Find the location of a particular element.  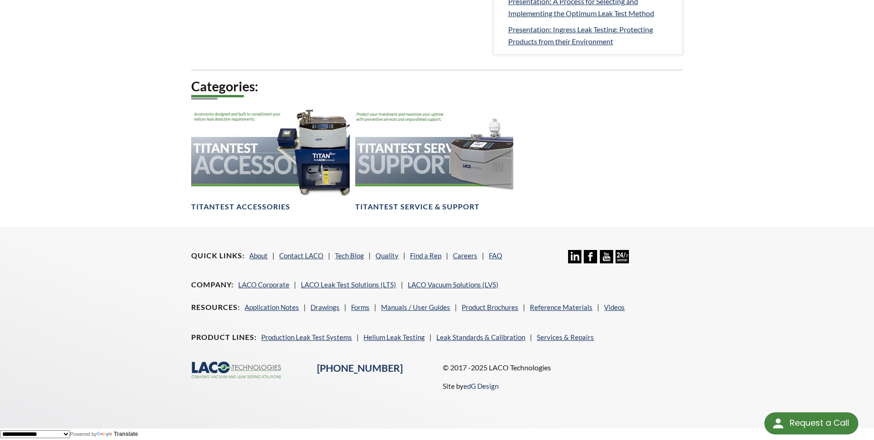

a: Manuals / User Guides is located at coordinates (416, 307).